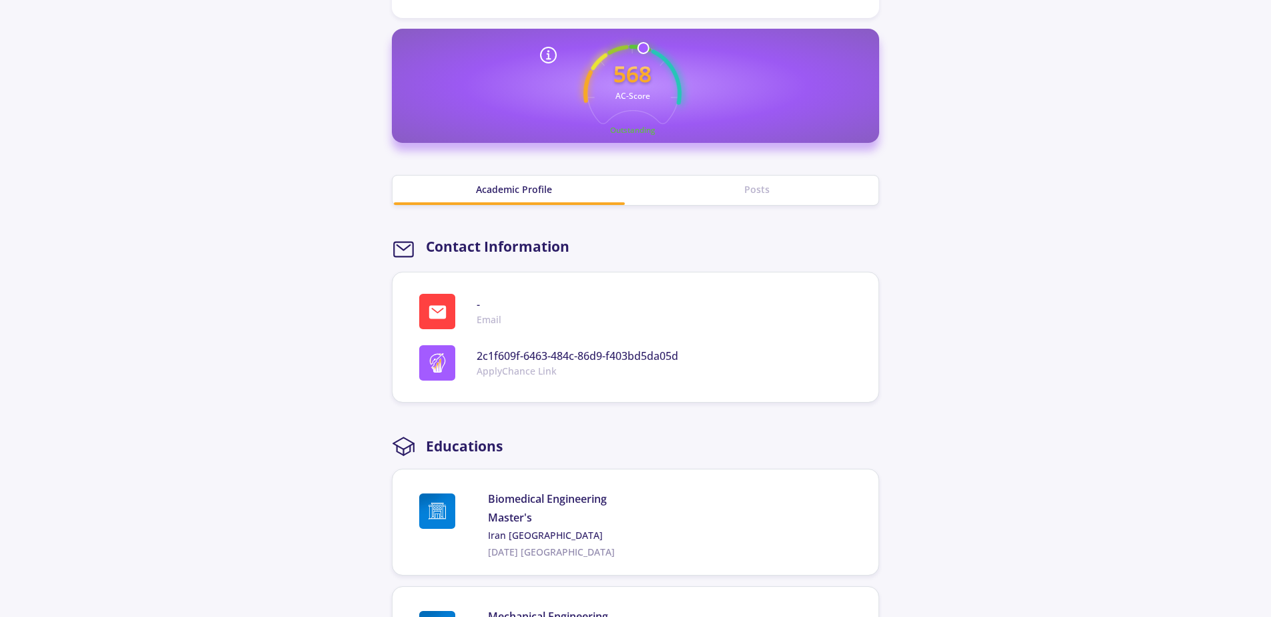  What do you see at coordinates (672, 499) in the screenshot?
I see `span: Biomedical Engineering` at bounding box center [672, 499].